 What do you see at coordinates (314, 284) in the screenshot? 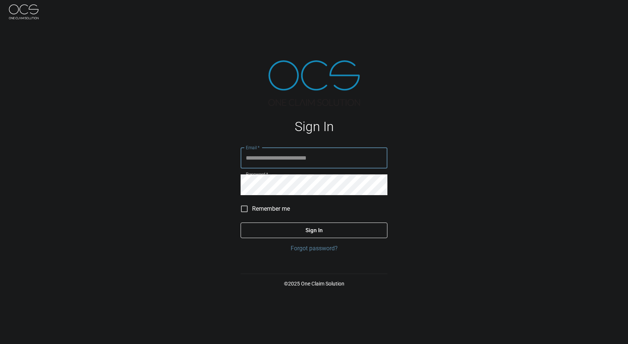
I see `p: © 2025 One Claim Solution` at bounding box center [314, 284].